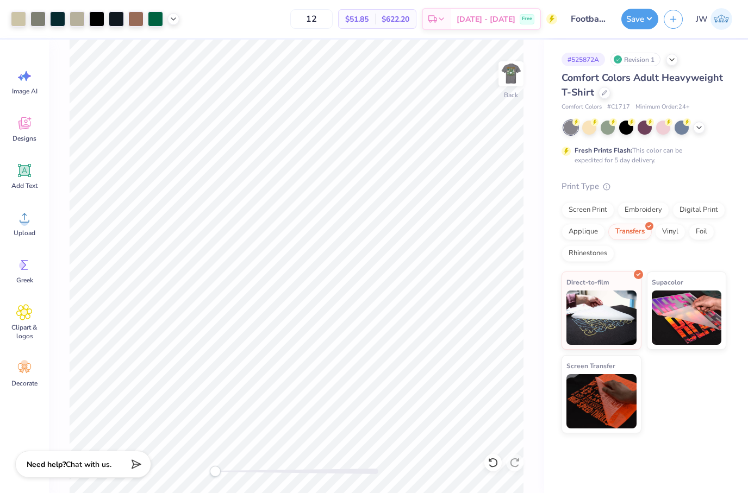  I want to click on span: Decorate, so click(24, 384).